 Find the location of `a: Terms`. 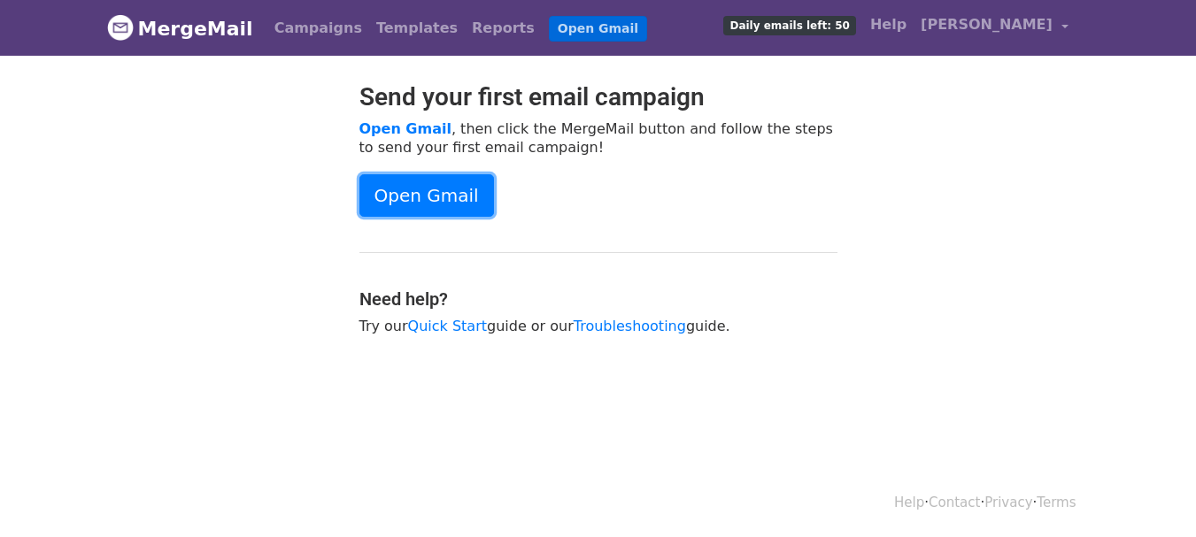

a: Terms is located at coordinates (1056, 503).